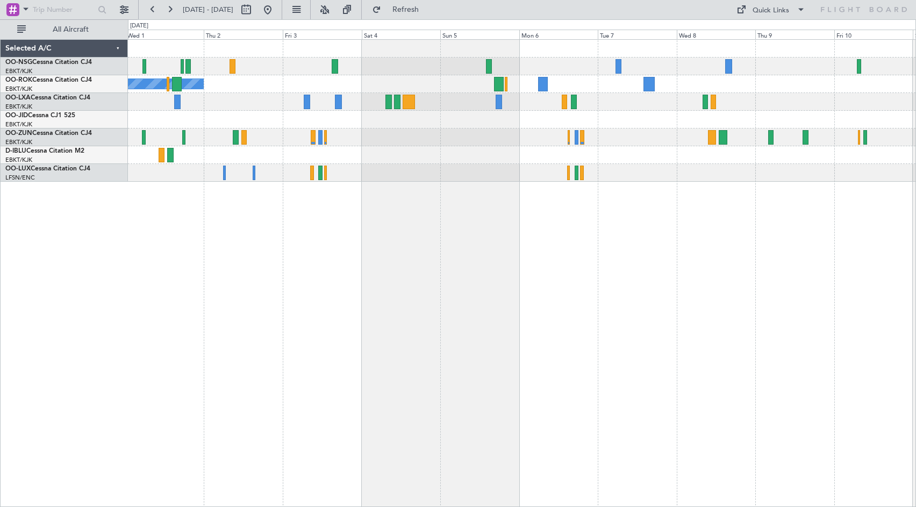  What do you see at coordinates (401, 34) in the screenshot?
I see `div: Sat 4` at bounding box center [401, 34].